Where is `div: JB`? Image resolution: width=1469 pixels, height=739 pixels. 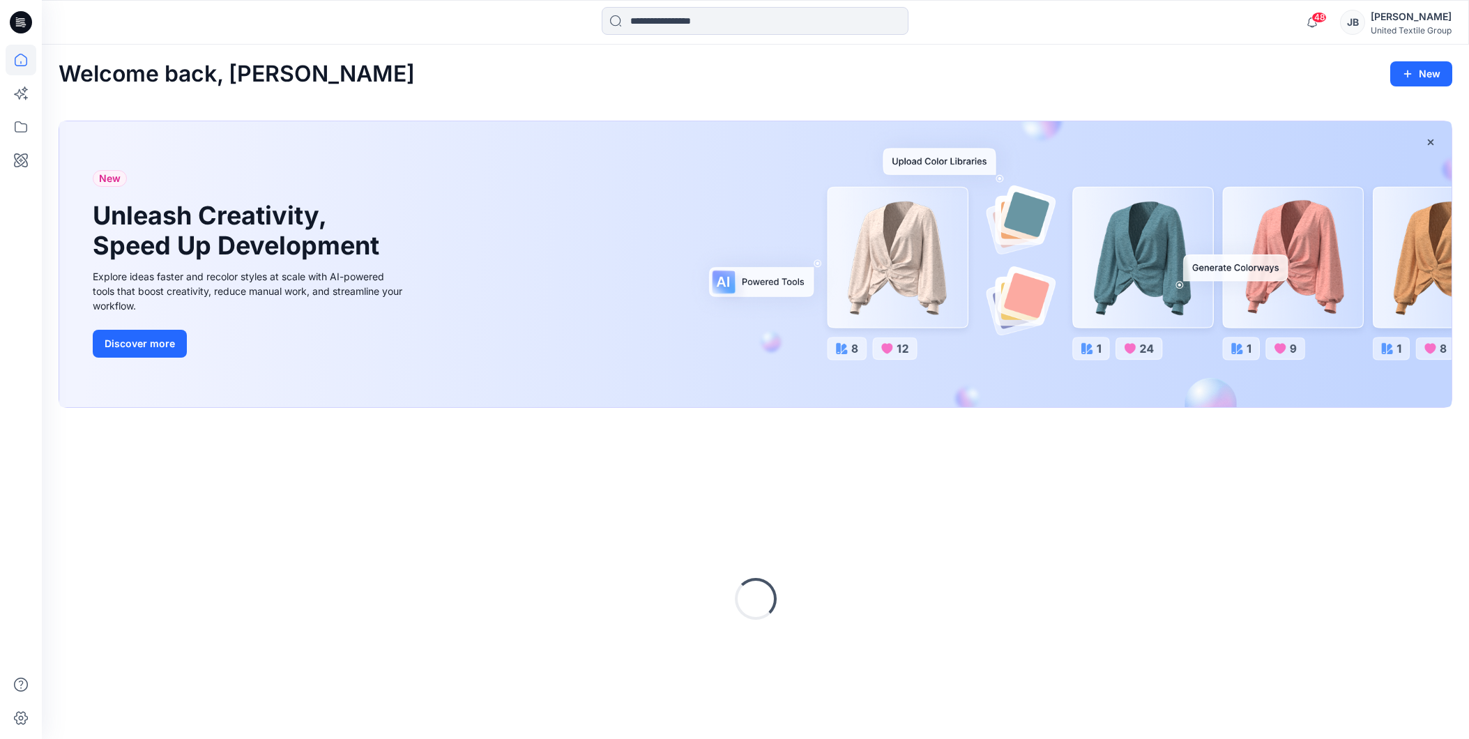 div: JB is located at coordinates (1353, 22).